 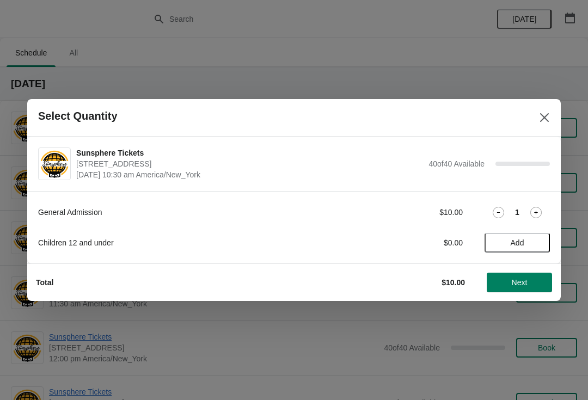 What do you see at coordinates (517, 243) in the screenshot?
I see `span: Add` at bounding box center [517, 243].